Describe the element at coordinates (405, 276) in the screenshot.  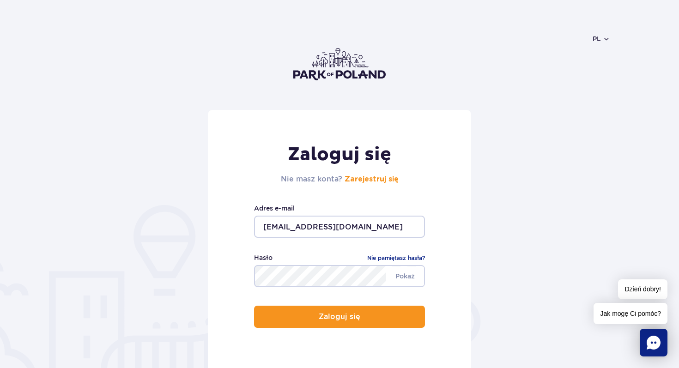
I see `span: Pokaż` at that location.